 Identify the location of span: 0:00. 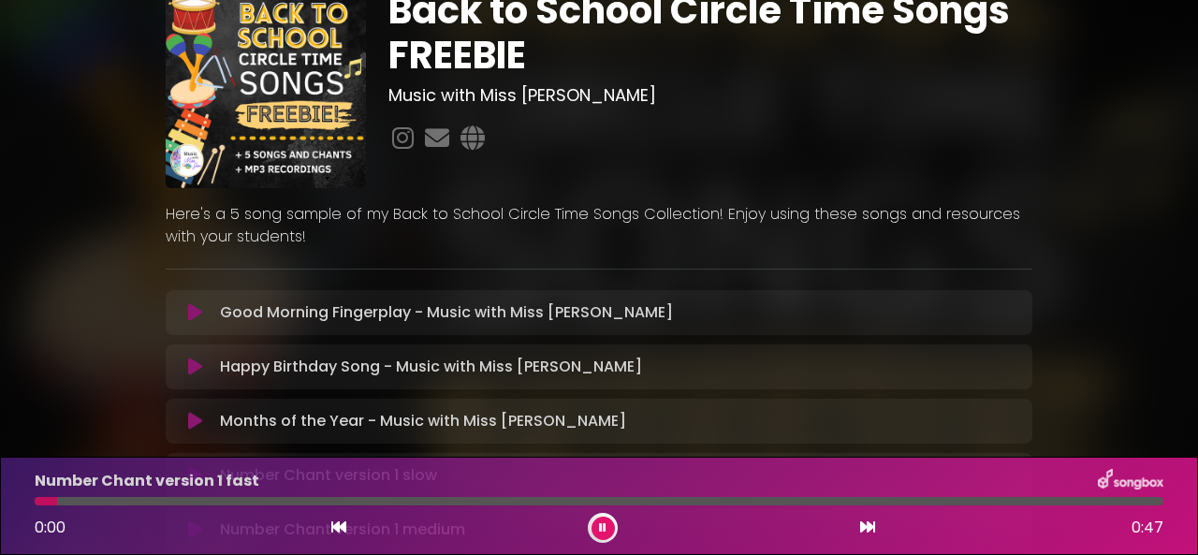
(50, 527).